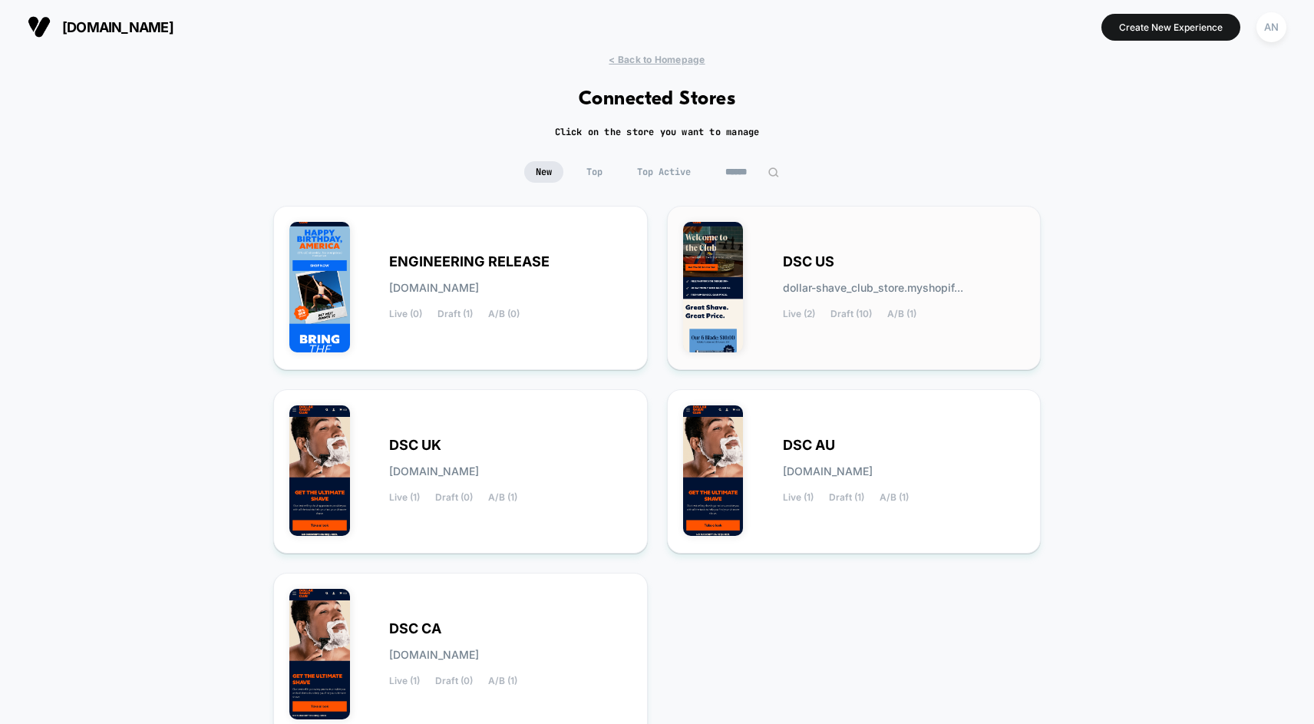 The width and height of the screenshot is (1314, 724). I want to click on h1: Connected Stores, so click(657, 99).